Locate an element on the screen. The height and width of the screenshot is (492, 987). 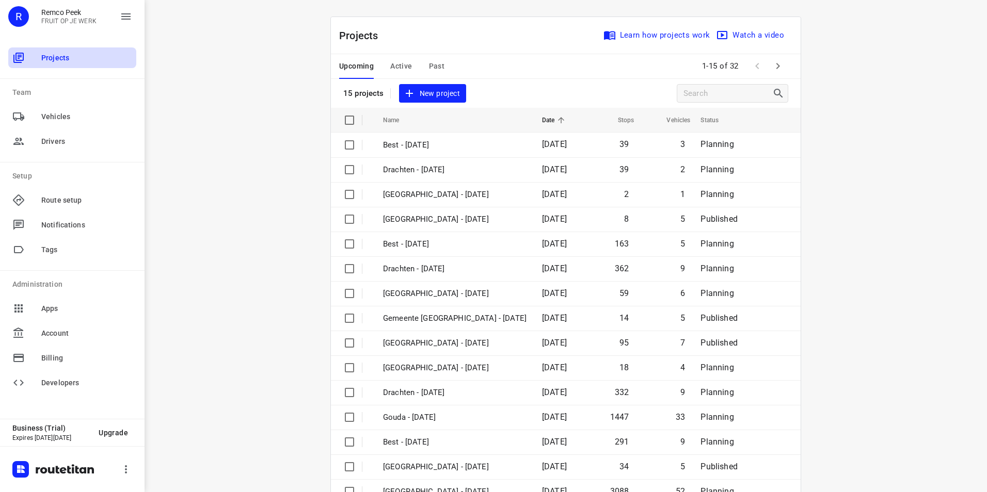
span: 14 is located at coordinates (624, 318).